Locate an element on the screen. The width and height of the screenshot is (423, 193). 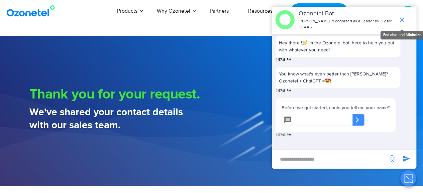
p: Before we get started, could you tell me your name? is located at coordinates (335, 108).